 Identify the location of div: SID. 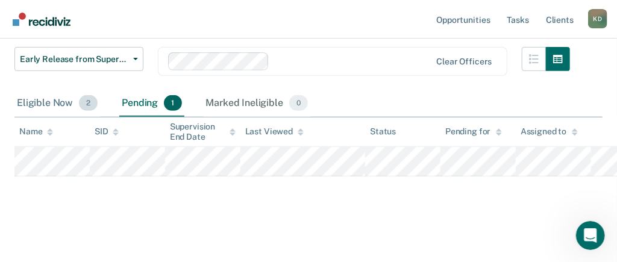
(107, 131).